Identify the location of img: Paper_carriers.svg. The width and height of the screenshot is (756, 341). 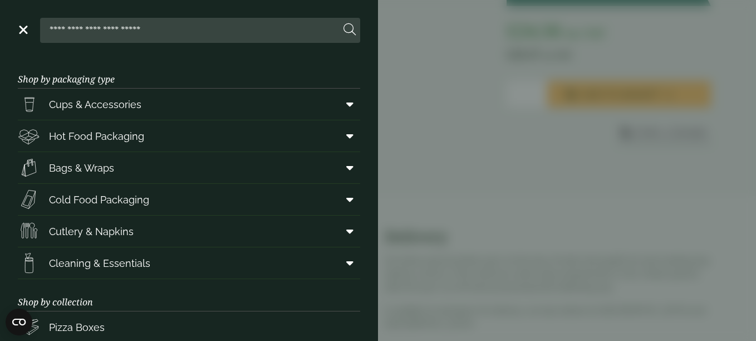
(29, 168).